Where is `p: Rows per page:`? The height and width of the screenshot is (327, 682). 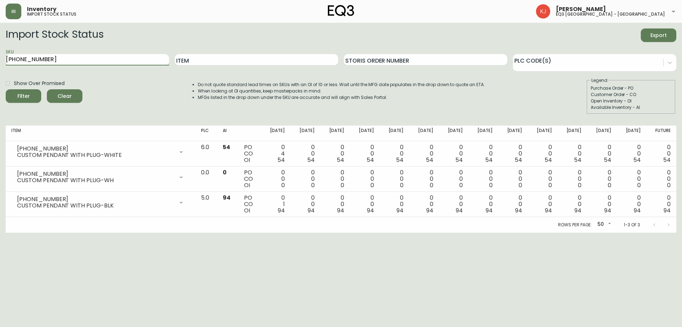 p: Rows per page: is located at coordinates (575, 225).